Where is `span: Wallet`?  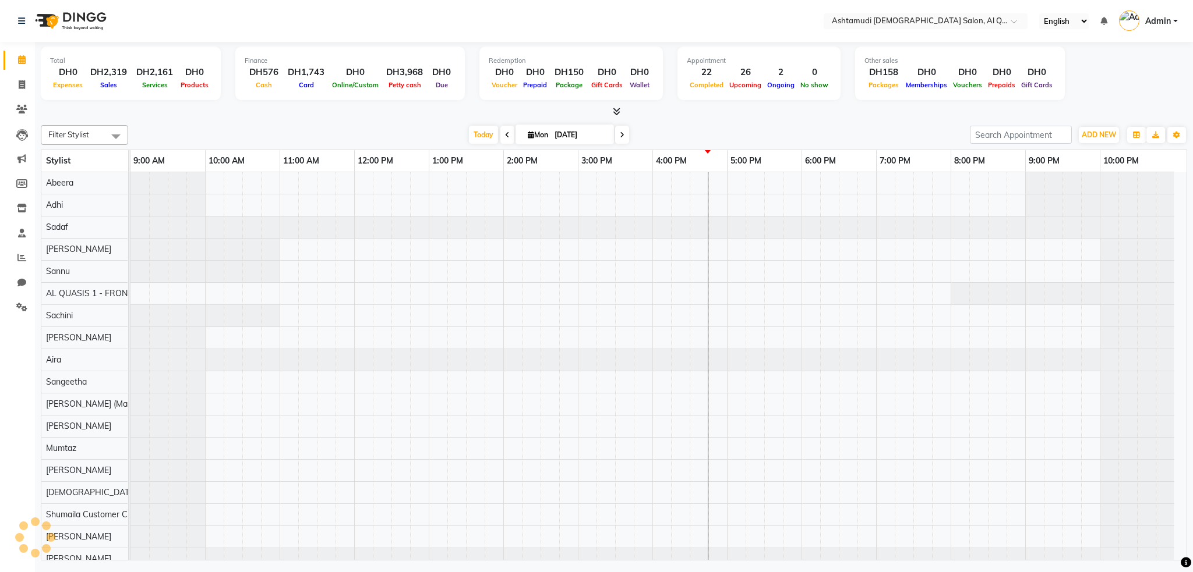
span: Wallet is located at coordinates (639, 85).